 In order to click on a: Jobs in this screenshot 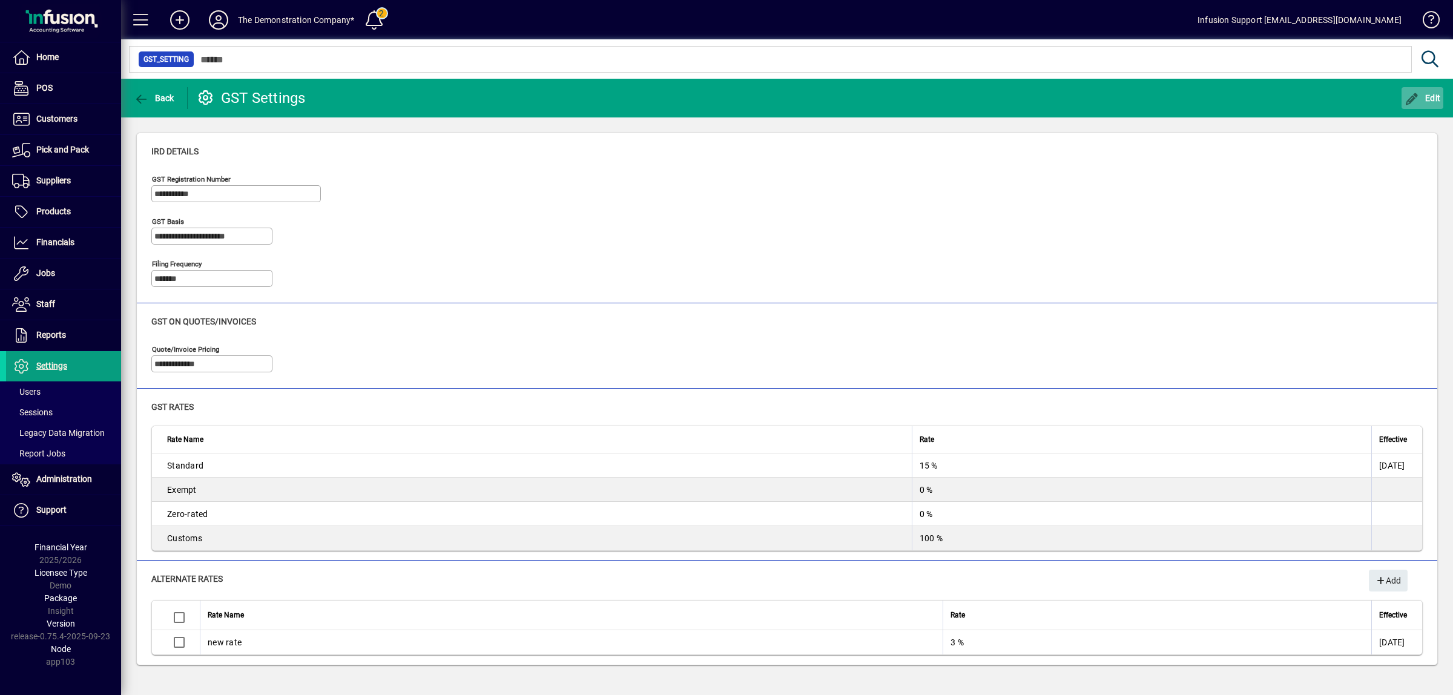, I will do `click(64, 274)`.